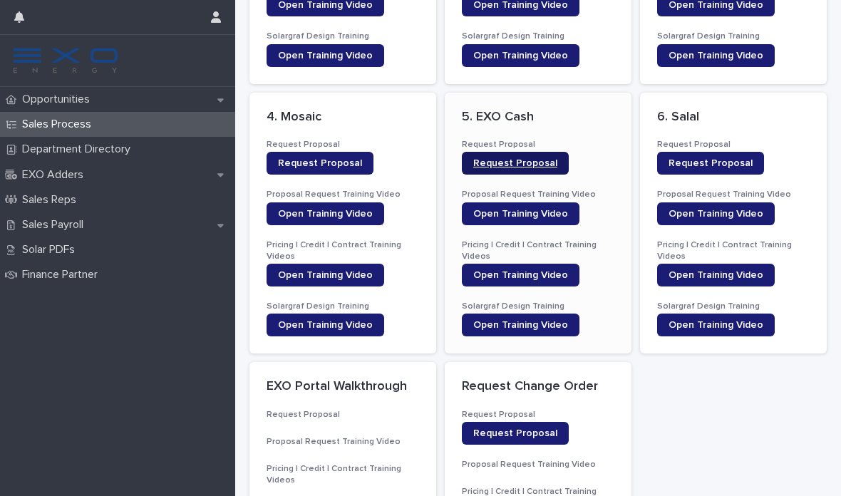 Image resolution: width=841 pixels, height=496 pixels. Describe the element at coordinates (734, 118) in the screenshot. I see `p: 6. Salal` at that location.